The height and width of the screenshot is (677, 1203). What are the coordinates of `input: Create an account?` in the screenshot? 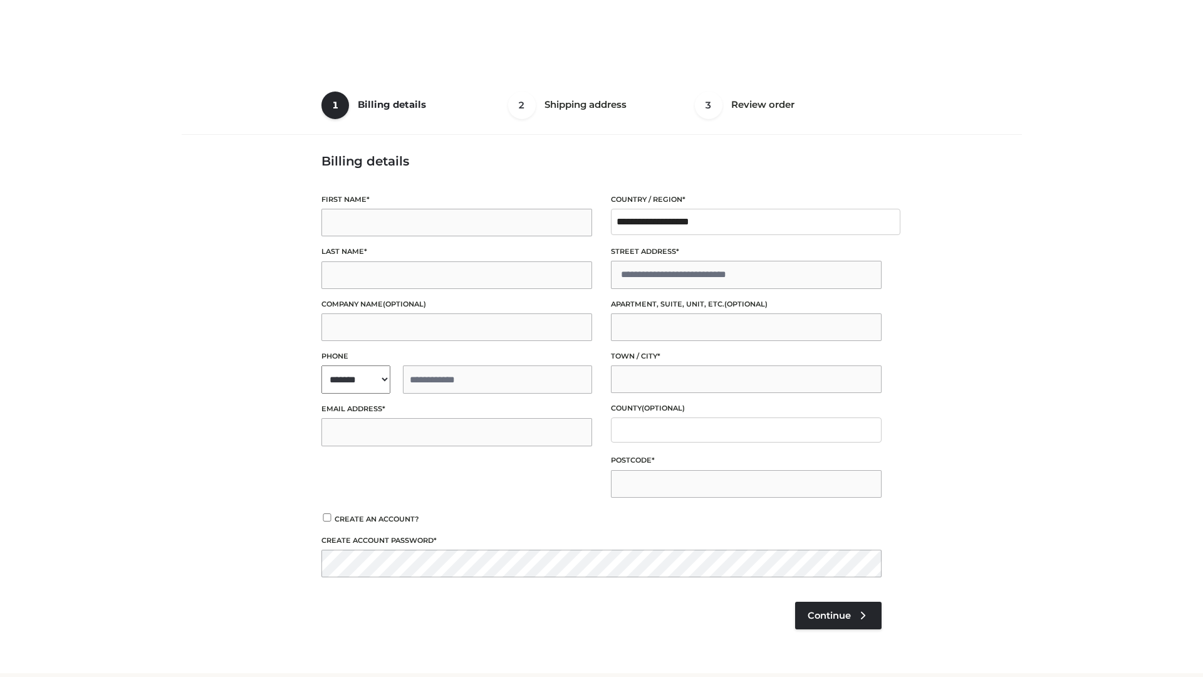 It's located at (327, 517).